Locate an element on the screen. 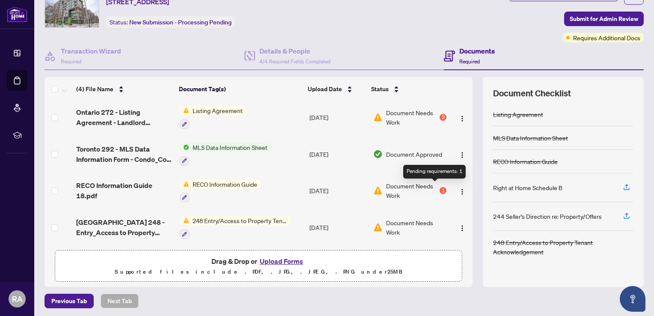  span: 248 Entry/Access to Property Tenant Acknowledgement is located at coordinates (240, 220).